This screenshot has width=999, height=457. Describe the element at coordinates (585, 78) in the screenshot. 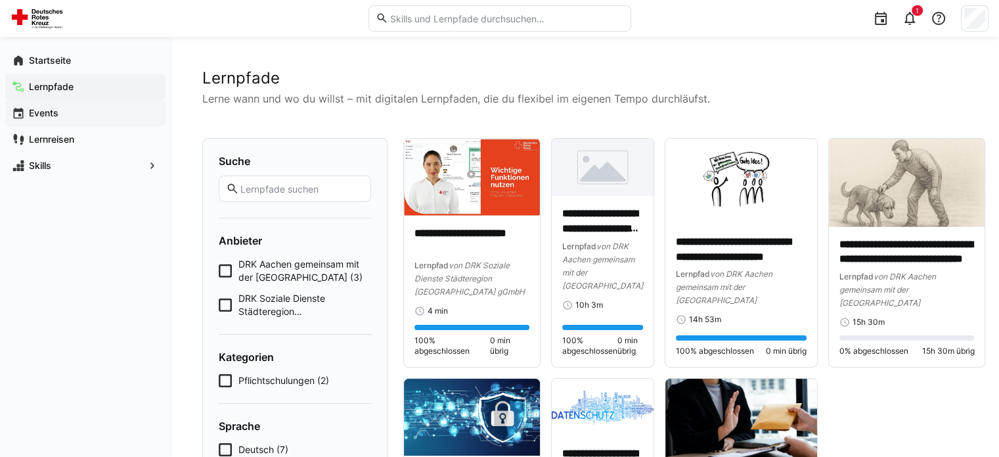

I see `h2: Lernpfade` at that location.